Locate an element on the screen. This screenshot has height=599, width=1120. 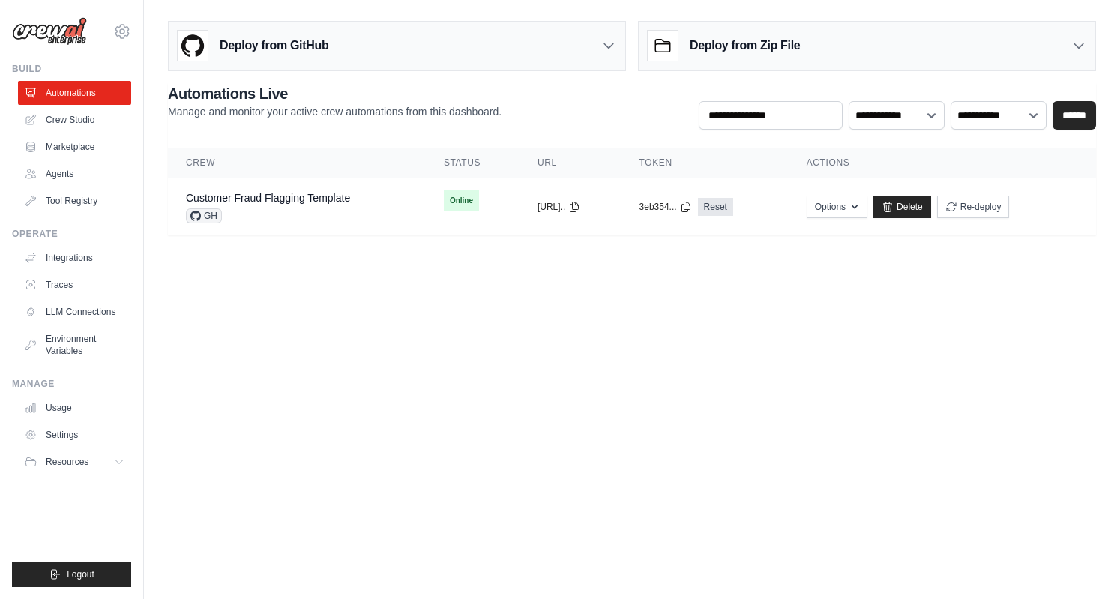
span: Online is located at coordinates (461, 201).